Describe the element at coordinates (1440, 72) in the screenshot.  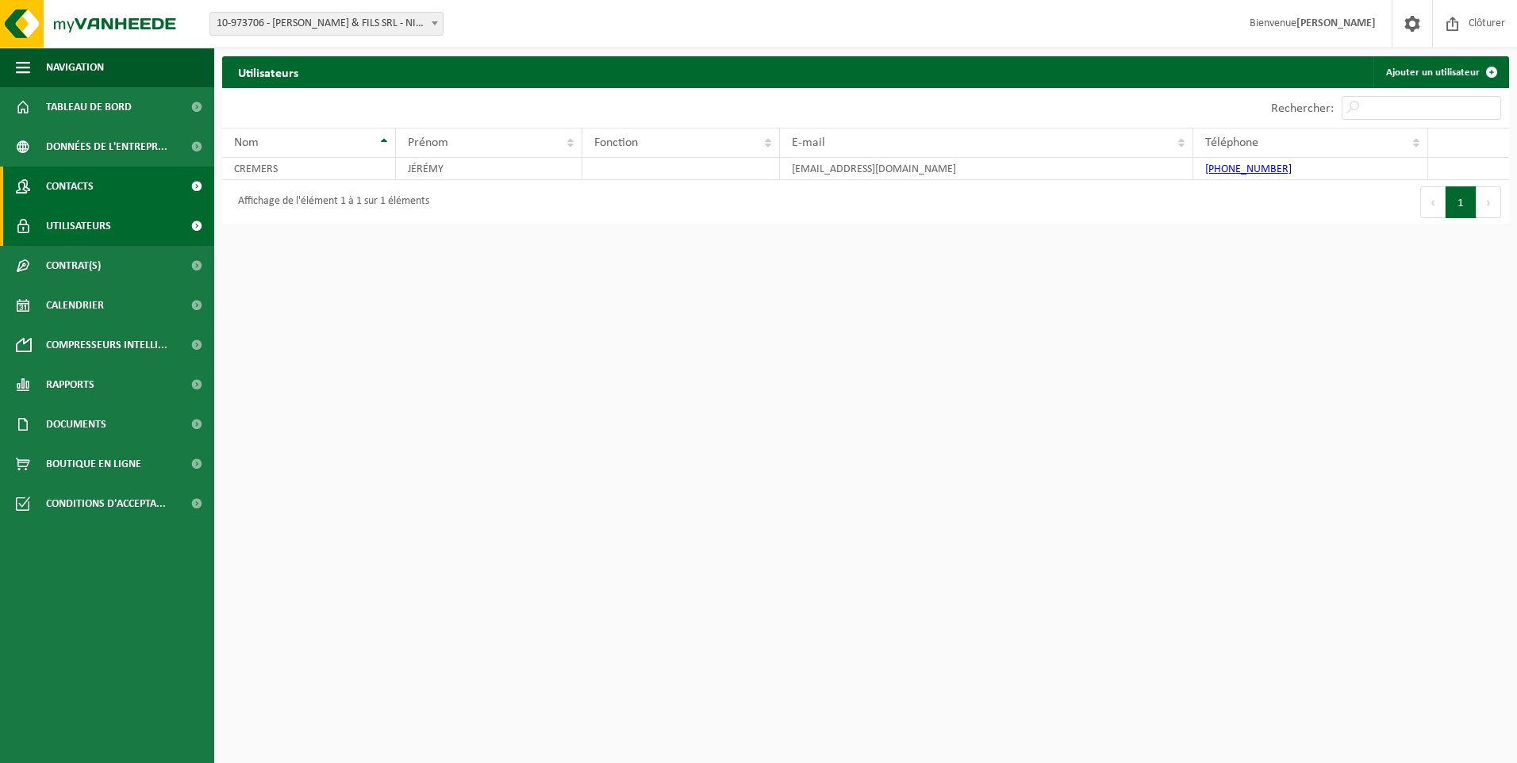
I see `a: Ajouter un utilisateur` at that location.